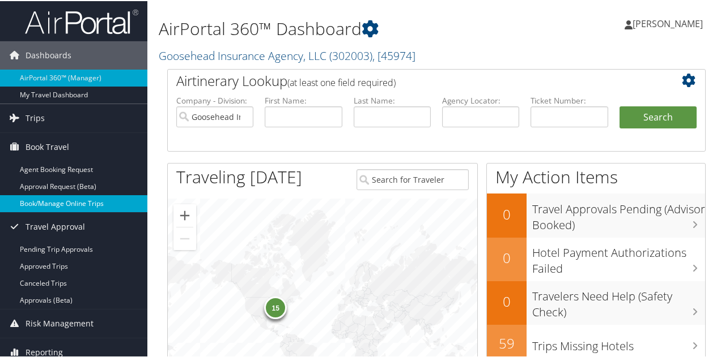 Image resolution: width=721 pixels, height=357 pixels. Describe the element at coordinates (595, 176) in the screenshot. I see `h1: My Action Items` at that location.